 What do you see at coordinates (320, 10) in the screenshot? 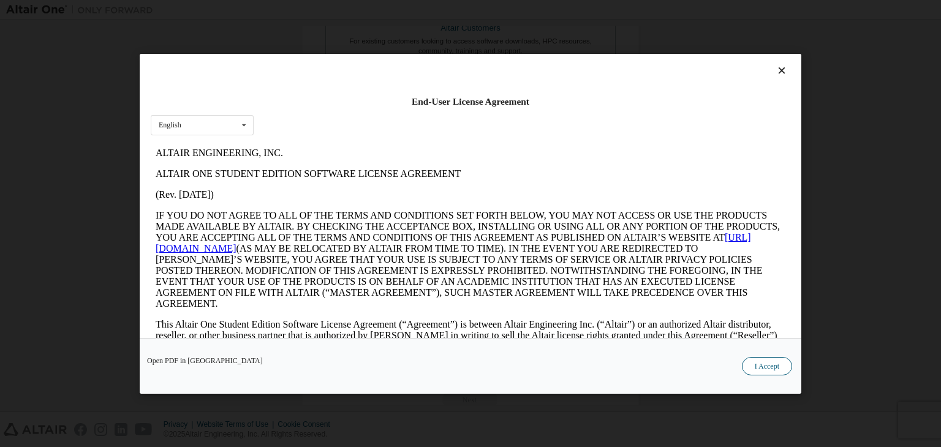
I see `p: ALTAIR ENGINEERING, INC.` at bounding box center [320, 10].